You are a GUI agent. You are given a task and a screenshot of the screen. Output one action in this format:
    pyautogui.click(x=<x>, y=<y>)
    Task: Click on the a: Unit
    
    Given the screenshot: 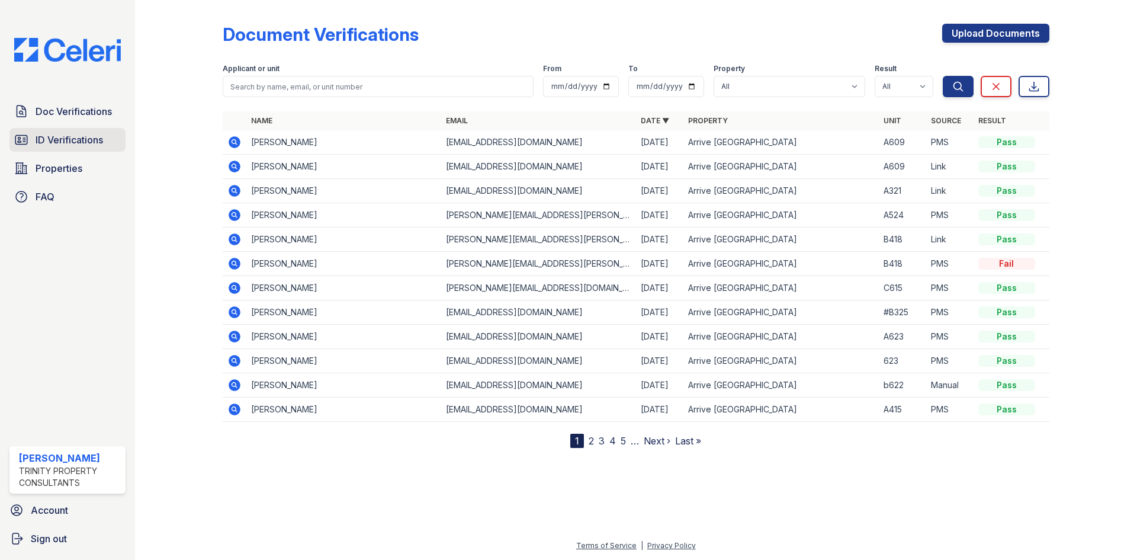 What is the action you would take?
    pyautogui.click(x=893, y=120)
    